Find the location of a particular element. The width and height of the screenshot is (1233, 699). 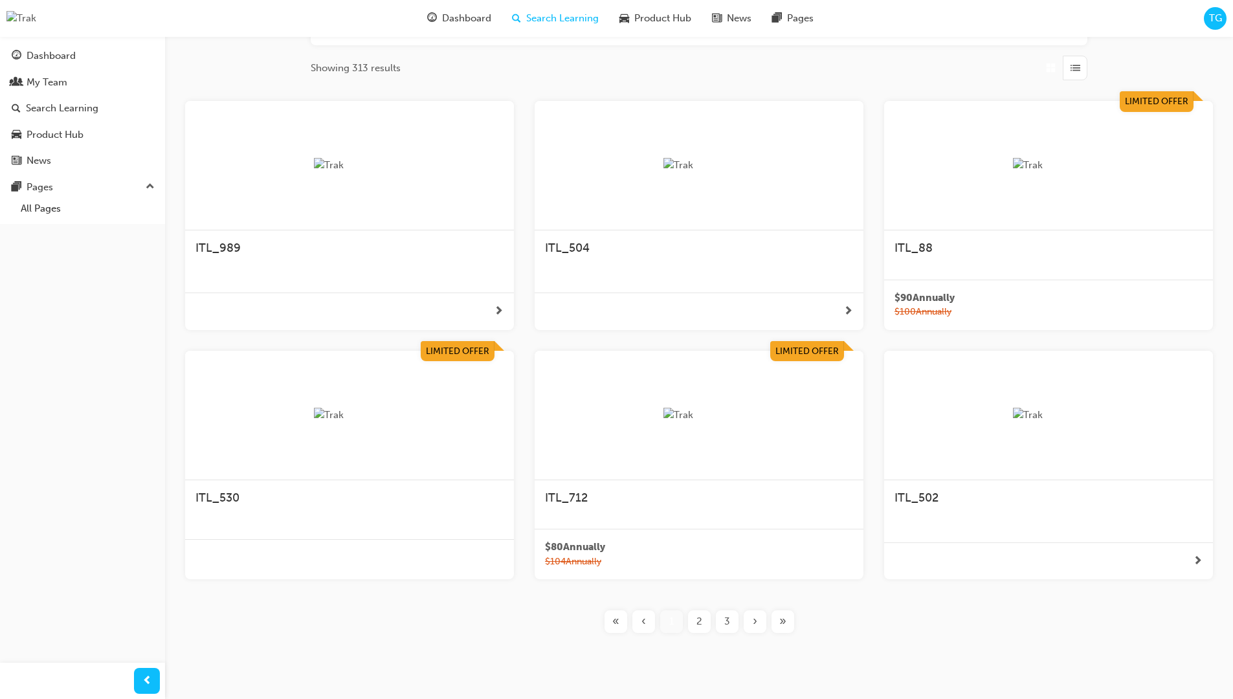

button: Page 2 is located at coordinates (699, 621).